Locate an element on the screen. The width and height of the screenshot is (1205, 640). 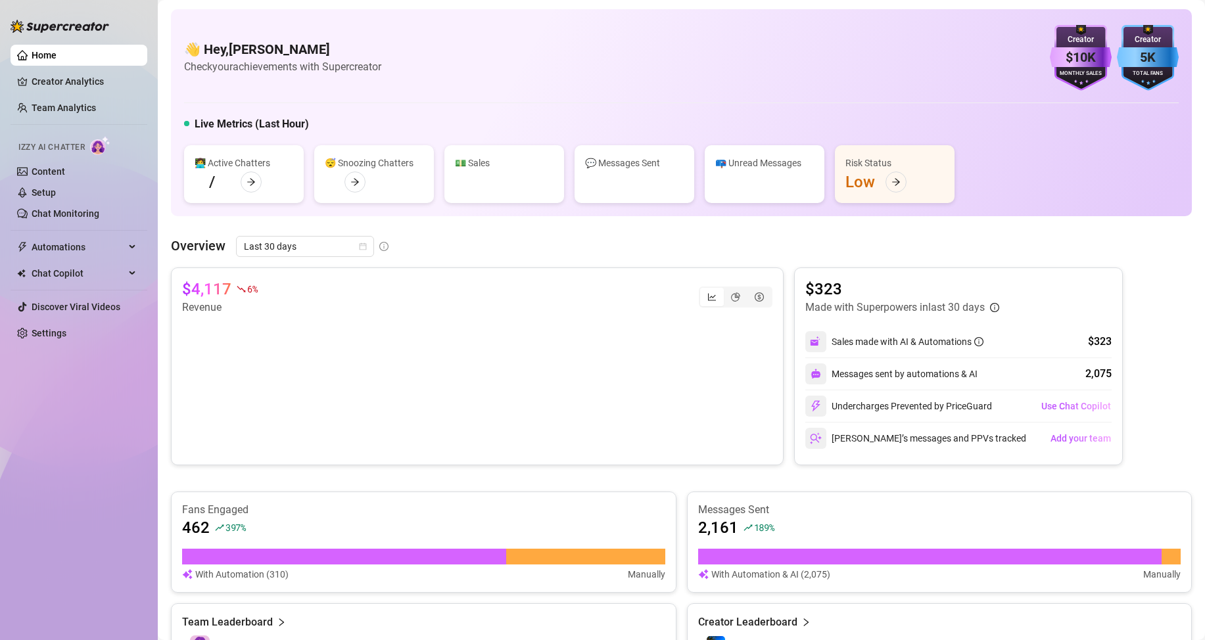
span: Use Chat Copilot is located at coordinates (1076, 406).